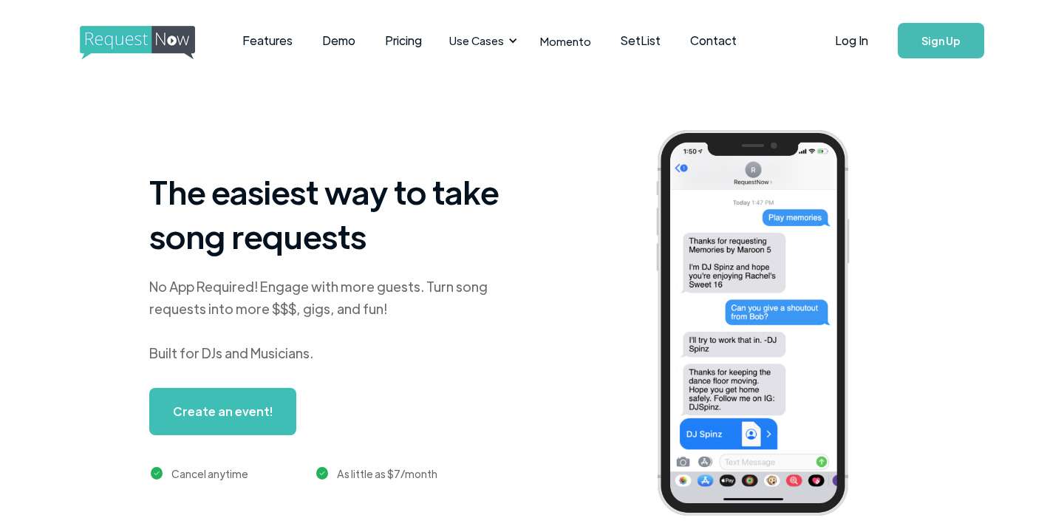 The height and width of the screenshot is (532, 1064). I want to click on a: Log In, so click(851, 41).